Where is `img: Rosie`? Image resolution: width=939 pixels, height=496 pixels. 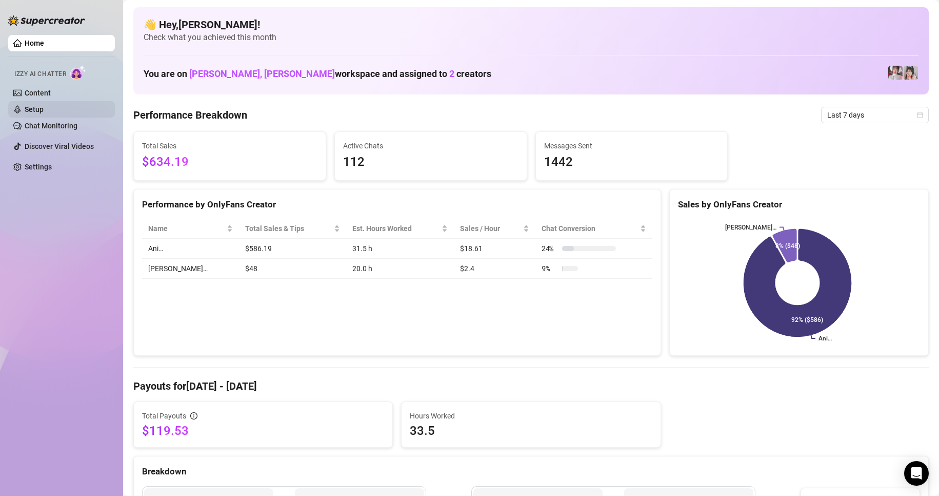
img: Rosie is located at coordinates (896, 73).